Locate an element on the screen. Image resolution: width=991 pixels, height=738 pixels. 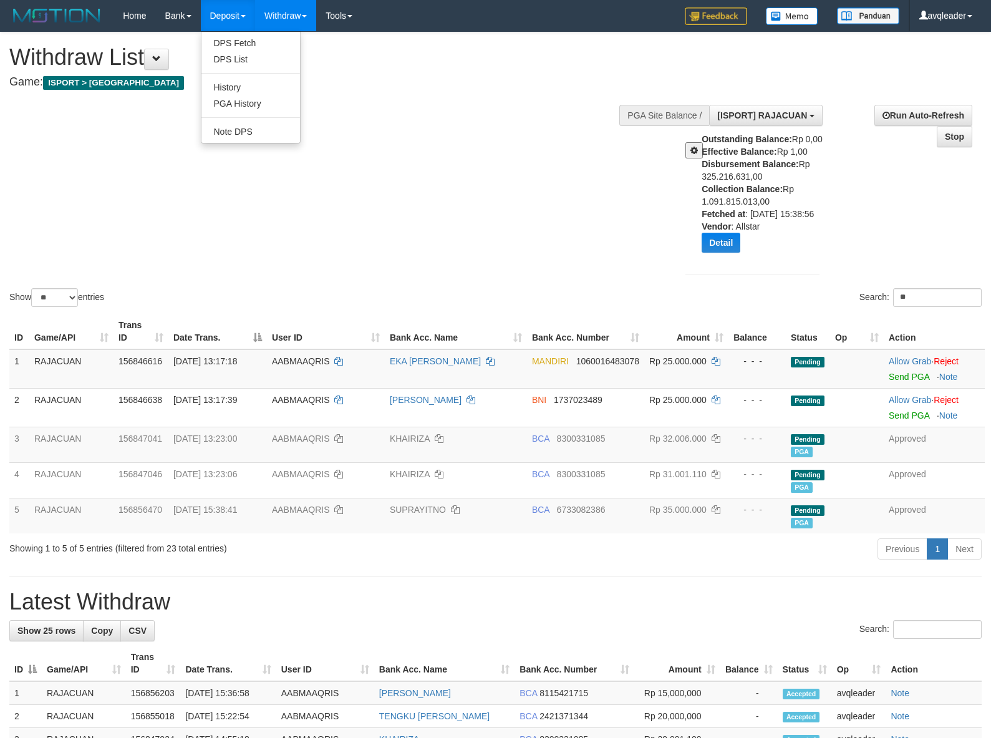
th: User ID: activate to sort column ascending is located at coordinates (325, 663).